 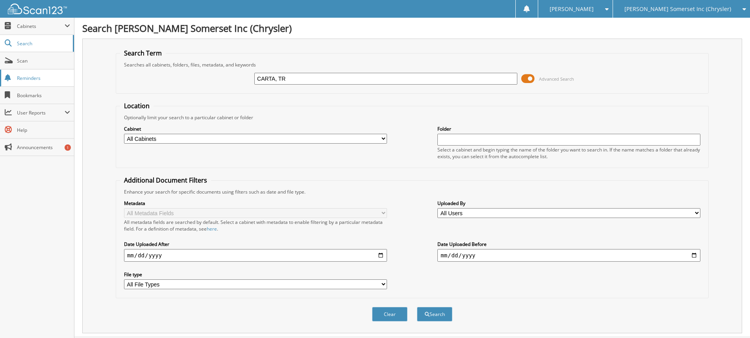 What do you see at coordinates (43, 95) in the screenshot?
I see `span: Bookmarks` at bounding box center [43, 95].